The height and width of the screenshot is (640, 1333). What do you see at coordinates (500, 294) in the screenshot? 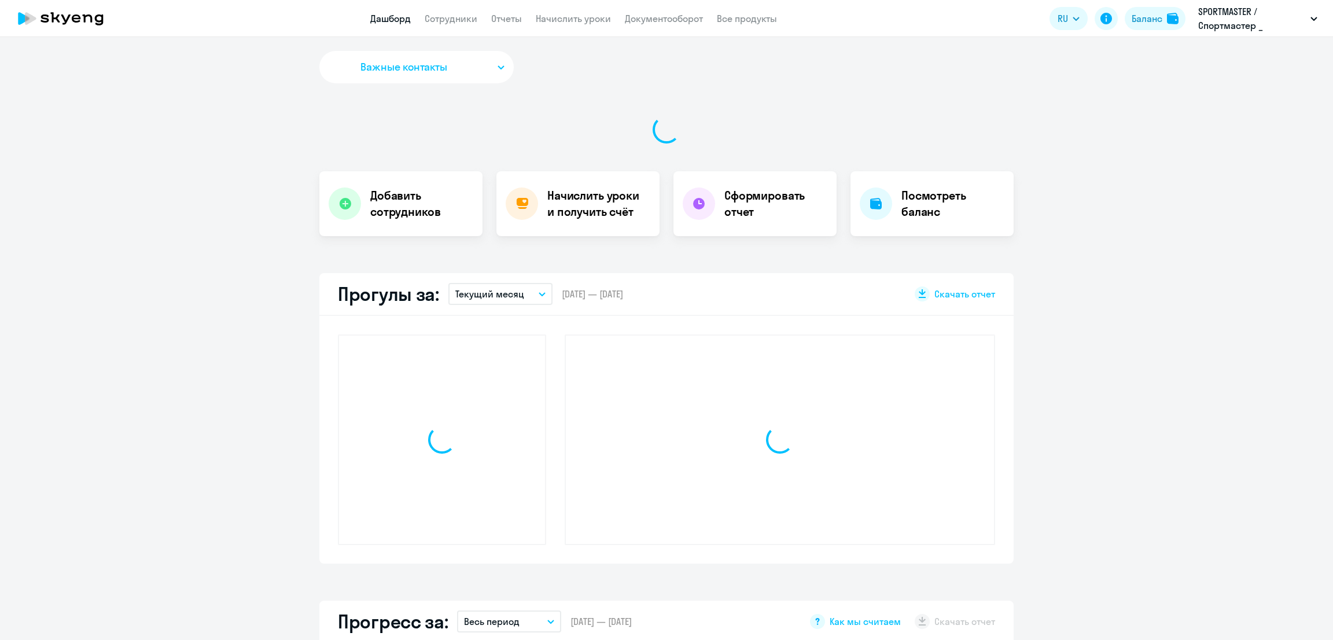
I see `button: Текущий месяц` at bounding box center [500, 294].